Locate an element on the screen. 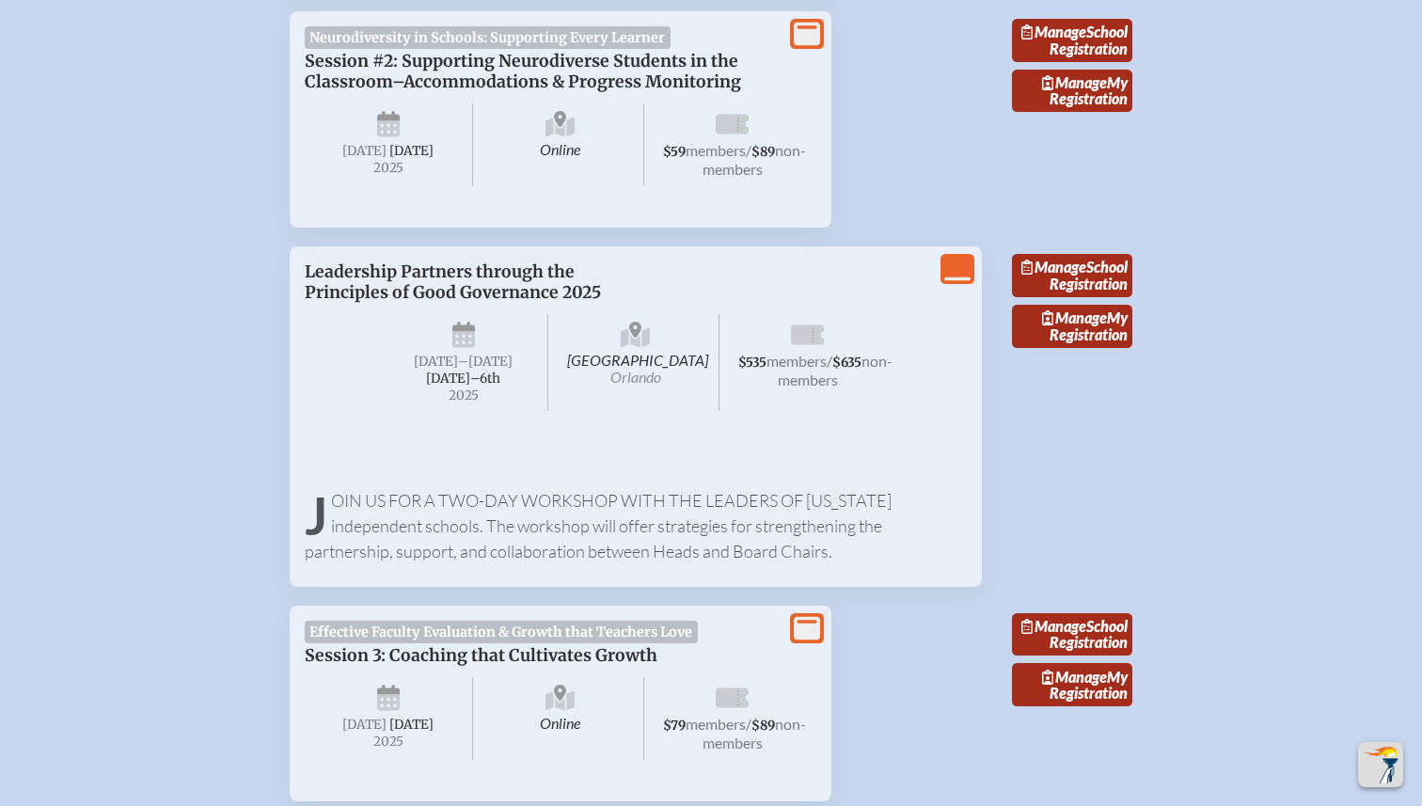 The height and width of the screenshot is (806, 1422). span: Session 3: Coaching that Cultivates Growth is located at coordinates (481, 656).